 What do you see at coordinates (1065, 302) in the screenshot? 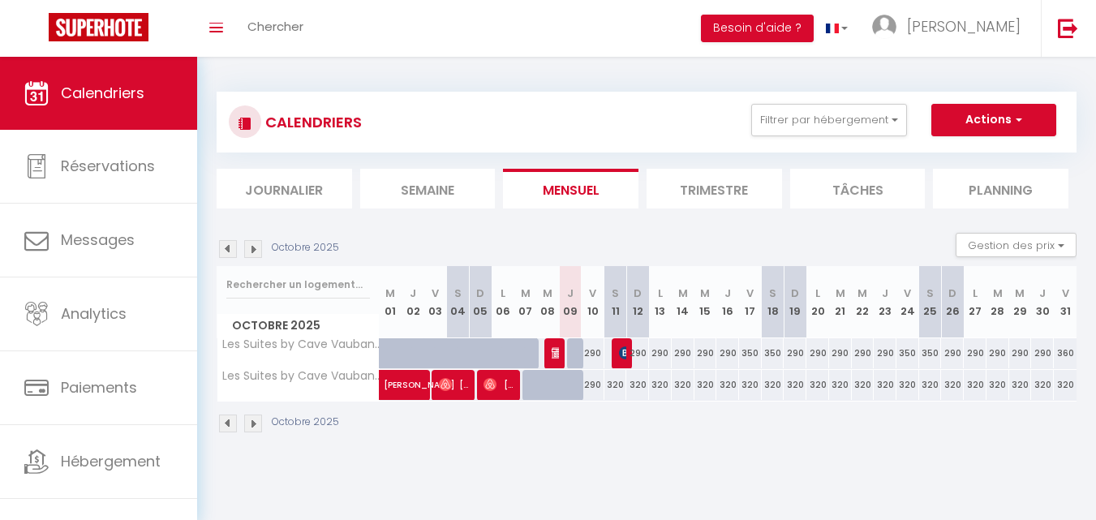
I see `th: 31` at bounding box center [1065, 302].